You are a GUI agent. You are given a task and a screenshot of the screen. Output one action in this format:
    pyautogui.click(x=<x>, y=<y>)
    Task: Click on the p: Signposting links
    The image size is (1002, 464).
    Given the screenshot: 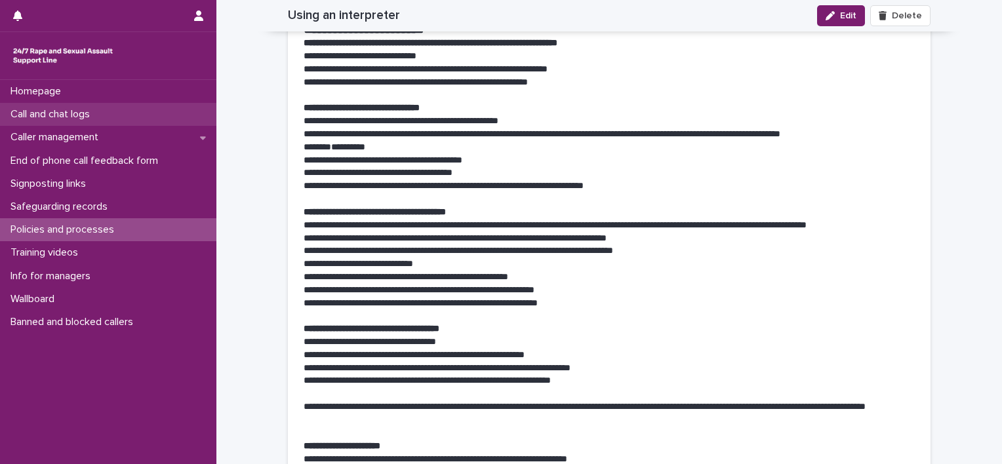 What is the action you would take?
    pyautogui.click(x=51, y=184)
    